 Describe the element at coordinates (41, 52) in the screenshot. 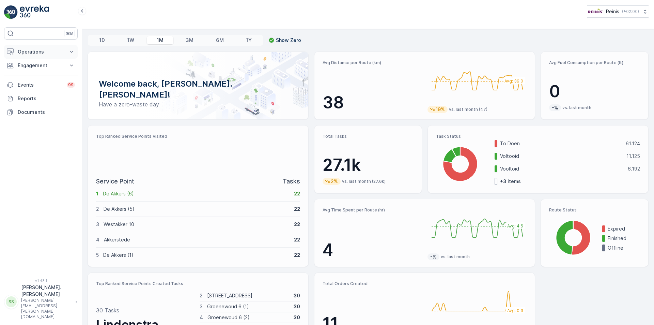

I see `p: Operations` at that location.